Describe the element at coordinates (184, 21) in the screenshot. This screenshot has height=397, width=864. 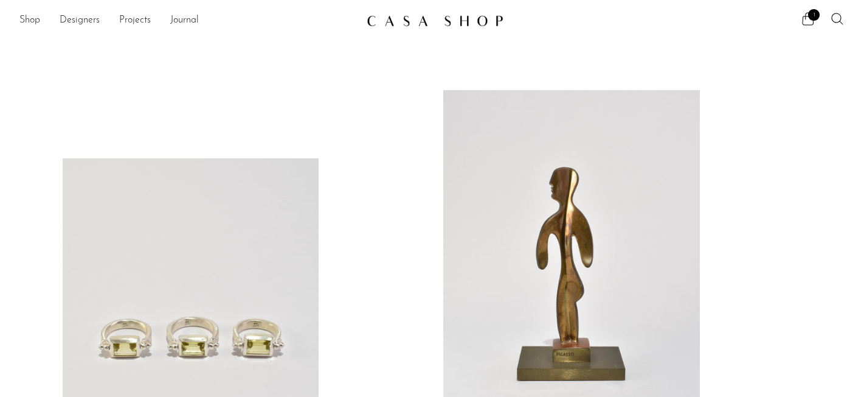
I see `a: Journal` at that location.